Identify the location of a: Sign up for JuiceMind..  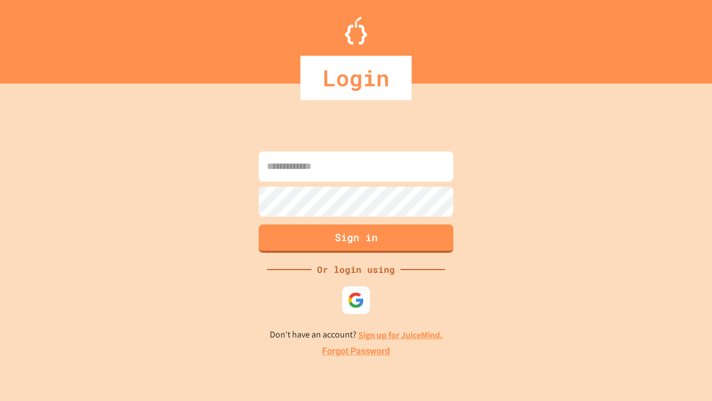
(401, 334).